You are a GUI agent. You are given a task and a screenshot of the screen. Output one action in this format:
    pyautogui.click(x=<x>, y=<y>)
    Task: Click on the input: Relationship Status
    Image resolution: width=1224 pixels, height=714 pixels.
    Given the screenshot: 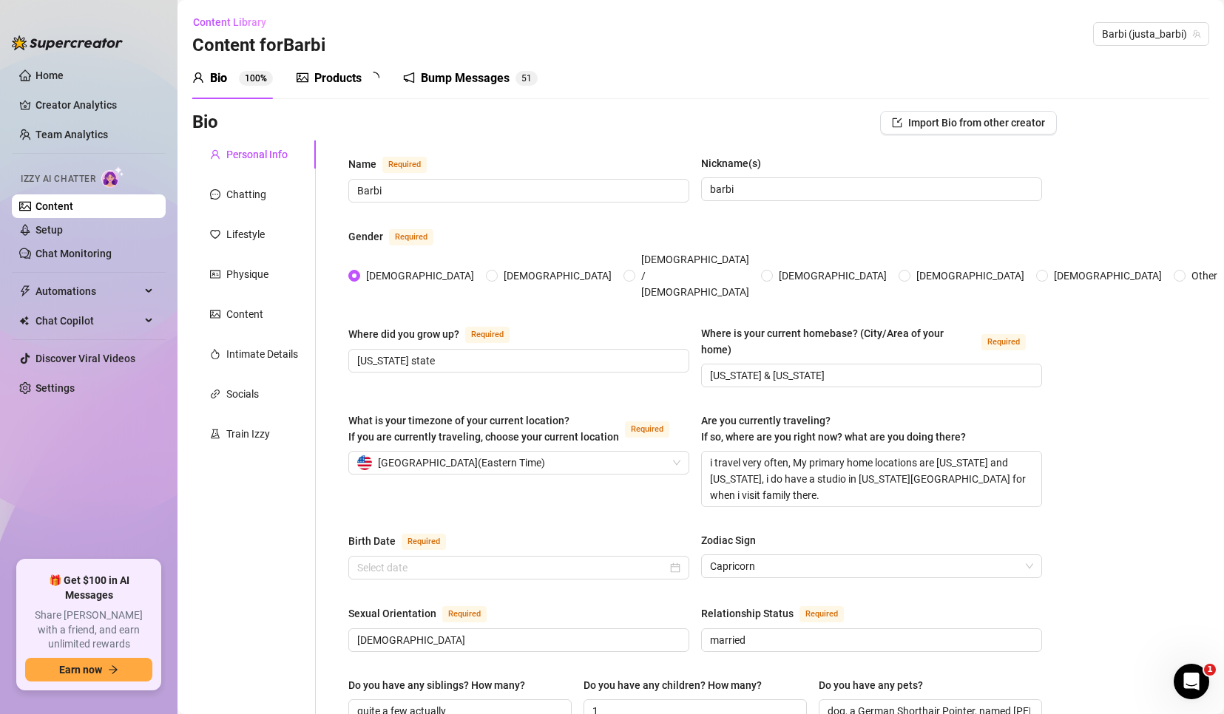 What is the action you would take?
    pyautogui.click(x=869, y=640)
    